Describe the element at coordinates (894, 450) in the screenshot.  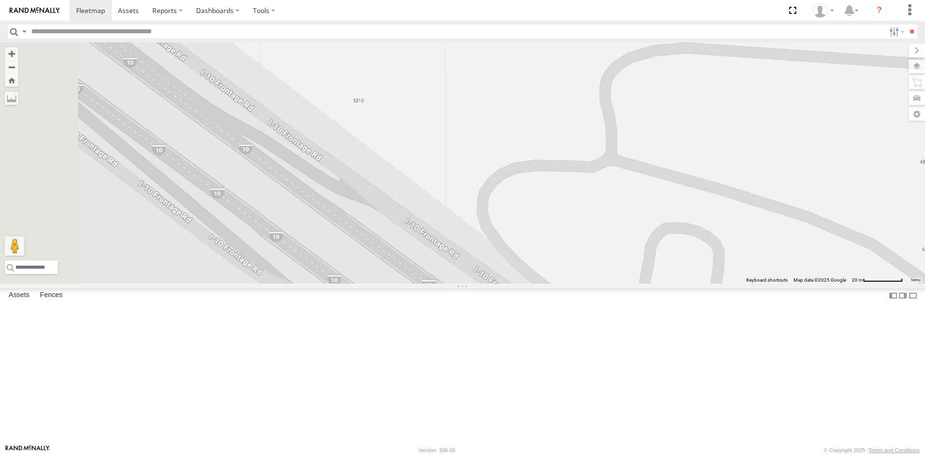
I see `a: Terms and Conditions` at that location.